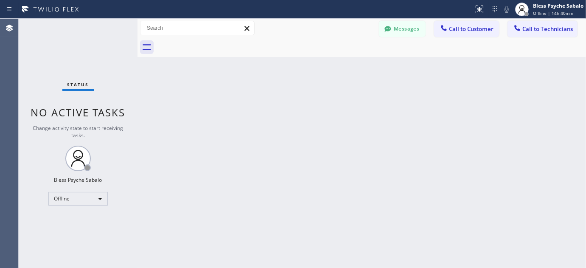  I want to click on button: Call to Customer, so click(466, 29).